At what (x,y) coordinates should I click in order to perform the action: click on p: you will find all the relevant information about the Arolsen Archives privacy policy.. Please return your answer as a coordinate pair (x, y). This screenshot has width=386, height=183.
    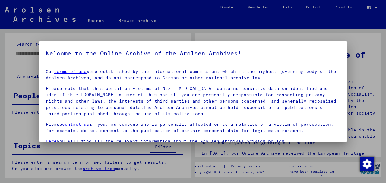
    Looking at the image, I should click on (193, 141).